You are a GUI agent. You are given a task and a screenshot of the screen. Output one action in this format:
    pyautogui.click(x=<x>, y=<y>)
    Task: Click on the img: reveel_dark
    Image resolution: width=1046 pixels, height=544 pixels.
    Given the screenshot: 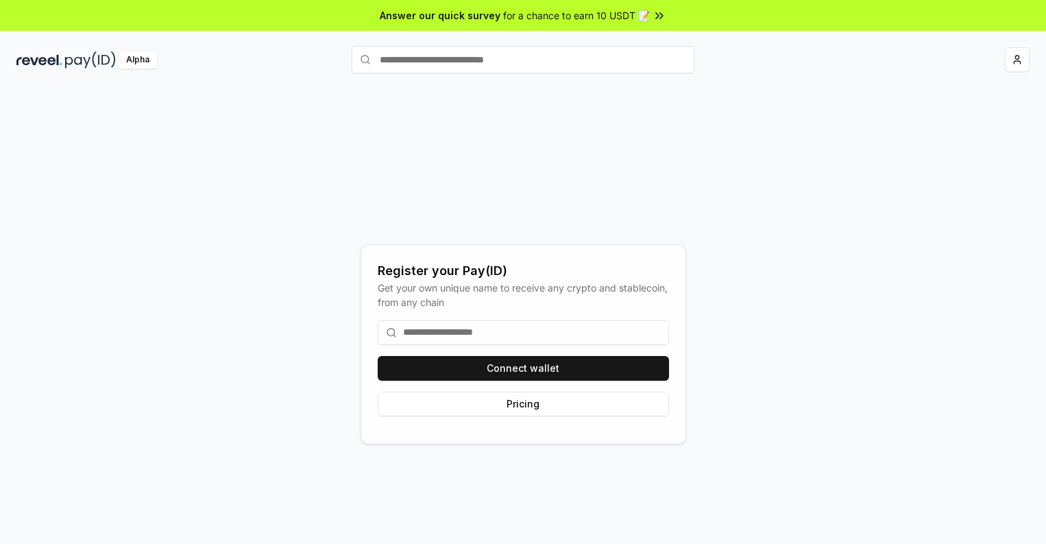 What is the action you would take?
    pyautogui.click(x=39, y=60)
    